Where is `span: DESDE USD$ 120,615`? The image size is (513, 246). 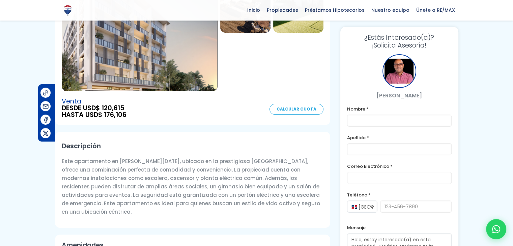 span: DESDE USD$ 120,615 is located at coordinates (94, 108).